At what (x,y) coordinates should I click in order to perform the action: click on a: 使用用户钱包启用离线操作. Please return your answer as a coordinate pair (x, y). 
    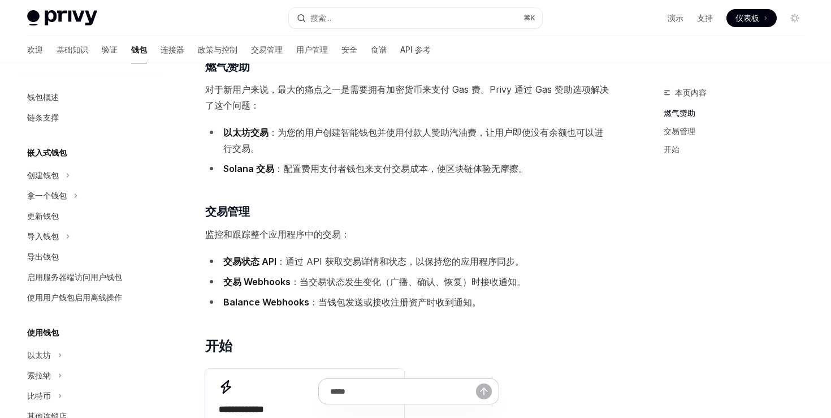
    Looking at the image, I should click on (90, 297).